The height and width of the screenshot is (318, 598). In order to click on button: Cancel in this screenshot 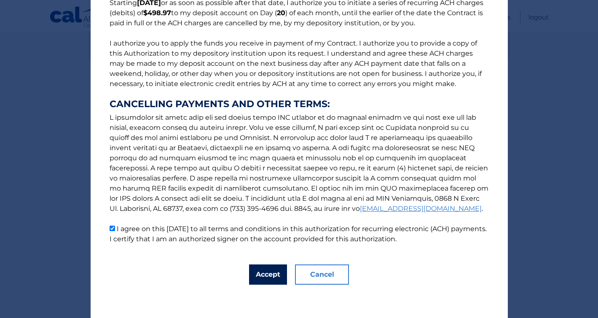, I will do `click(322, 274)`.